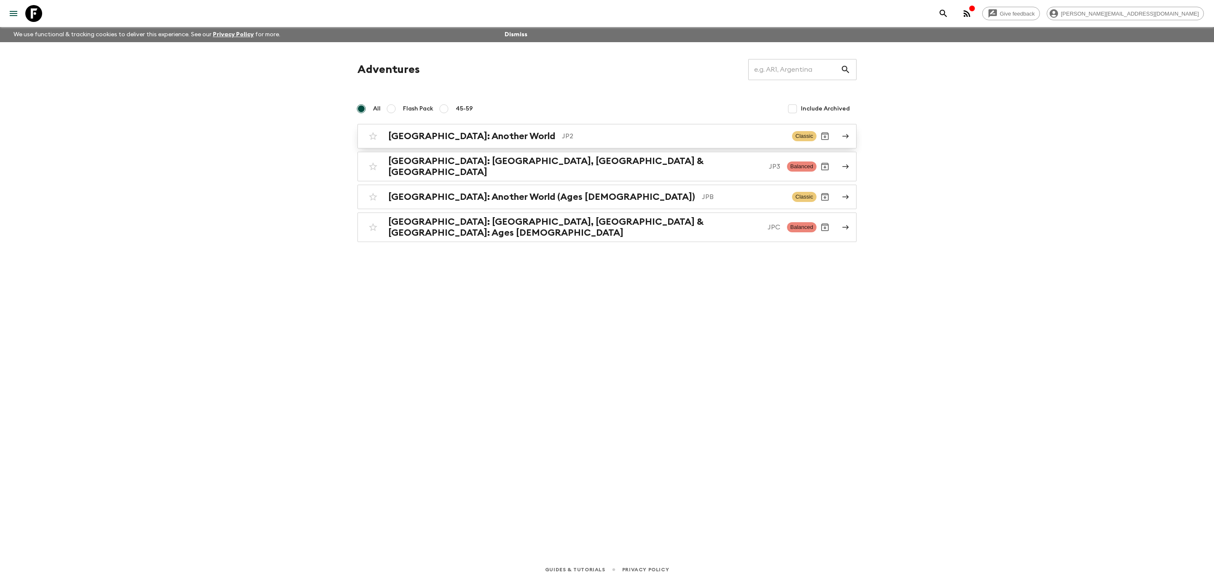 Image resolution: width=1214 pixels, height=581 pixels. I want to click on p: JP3, so click(774, 166).